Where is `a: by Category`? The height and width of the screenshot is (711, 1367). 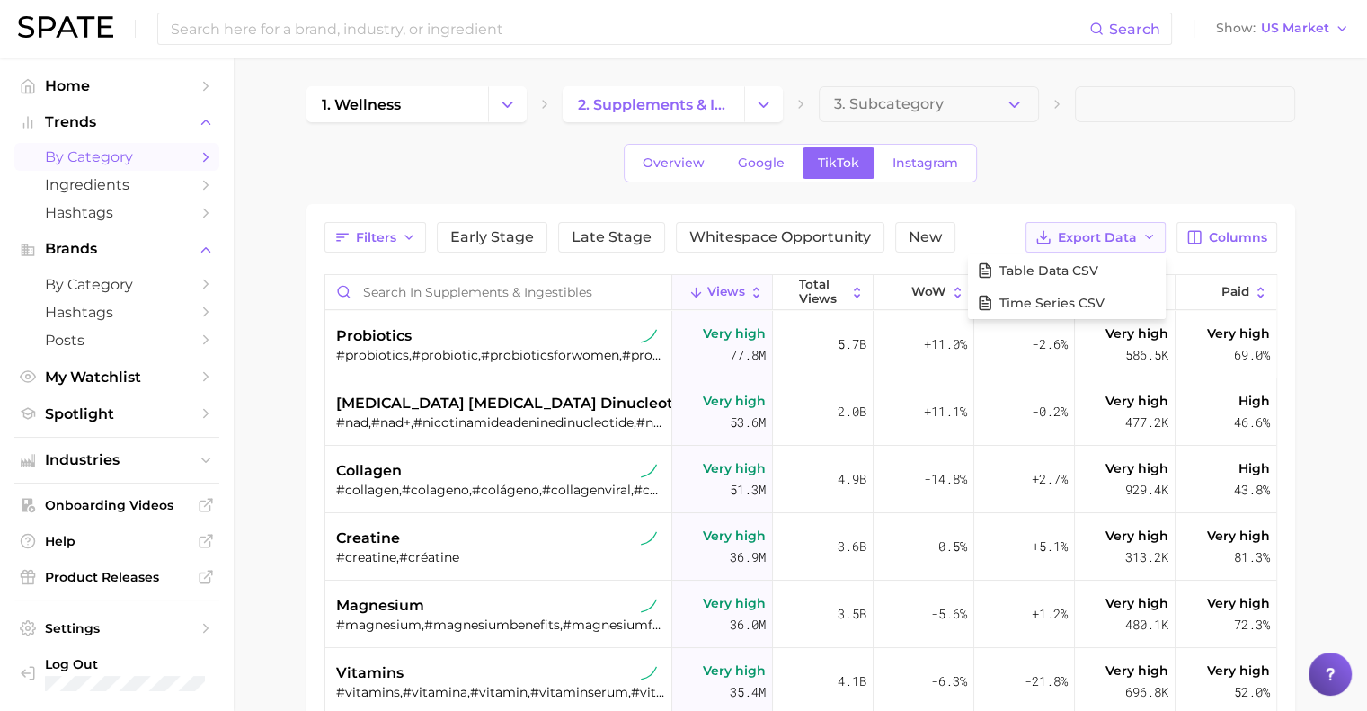
a: by Category is located at coordinates (117, 284).